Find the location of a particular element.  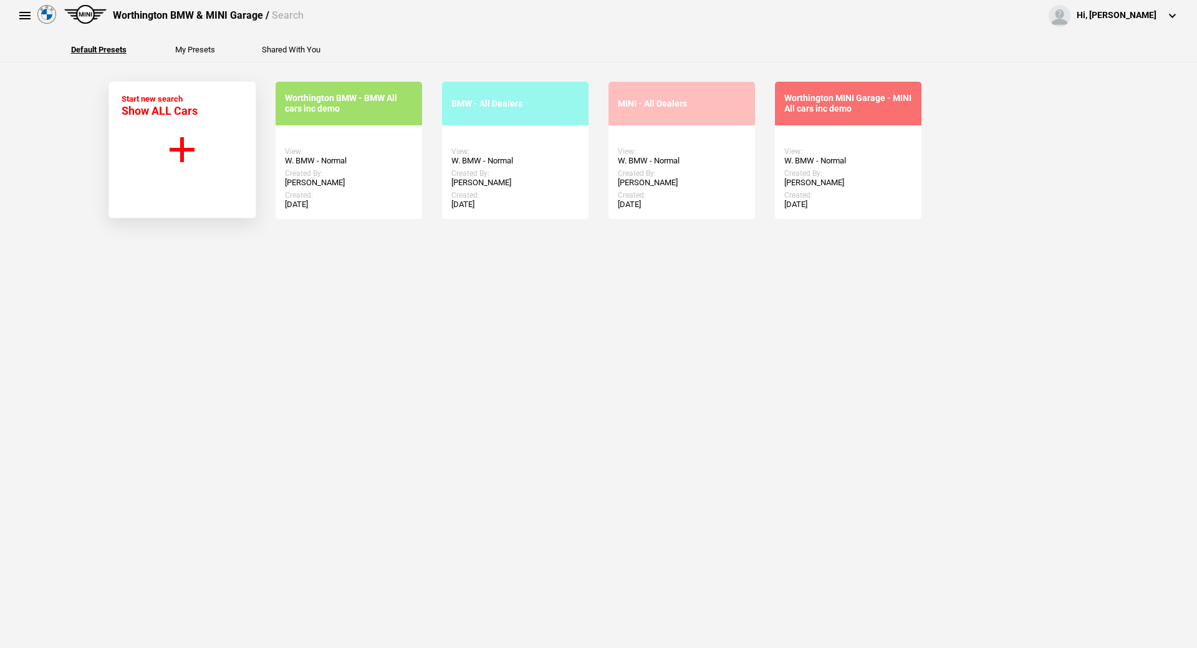

img: bmw.png is located at coordinates (47, 14).